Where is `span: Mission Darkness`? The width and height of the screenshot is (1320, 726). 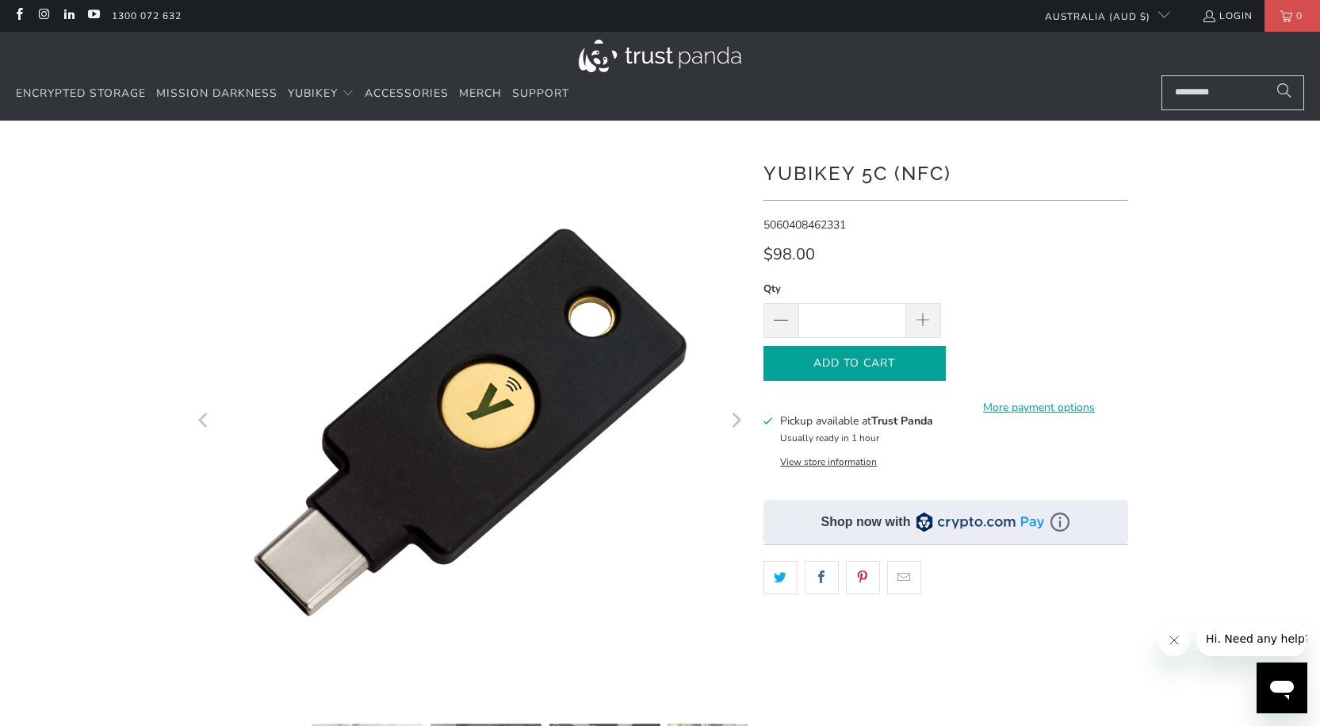 span: Mission Darkness is located at coordinates (217, 93).